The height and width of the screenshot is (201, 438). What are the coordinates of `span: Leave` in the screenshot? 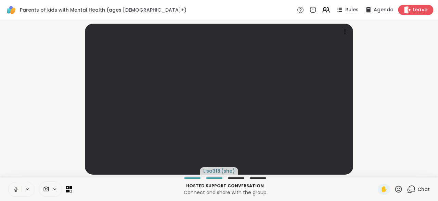 It's located at (420, 10).